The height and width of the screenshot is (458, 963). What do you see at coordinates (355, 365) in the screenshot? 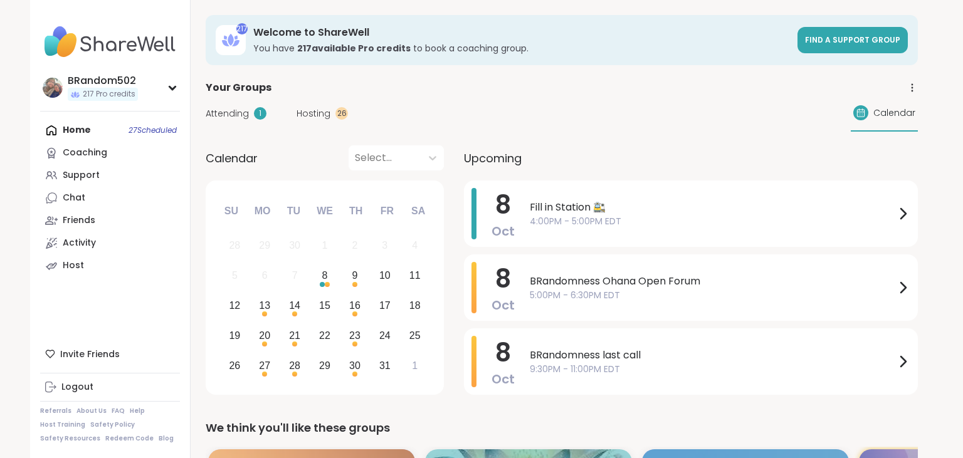
I see `div: Choose Thursday, October 30th, 2025` at bounding box center [355, 365].